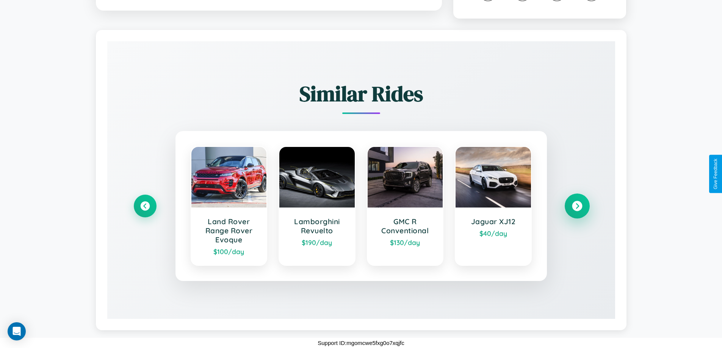  I want to click on a: Lamborghini Revuelto$190/day, so click(317, 206).